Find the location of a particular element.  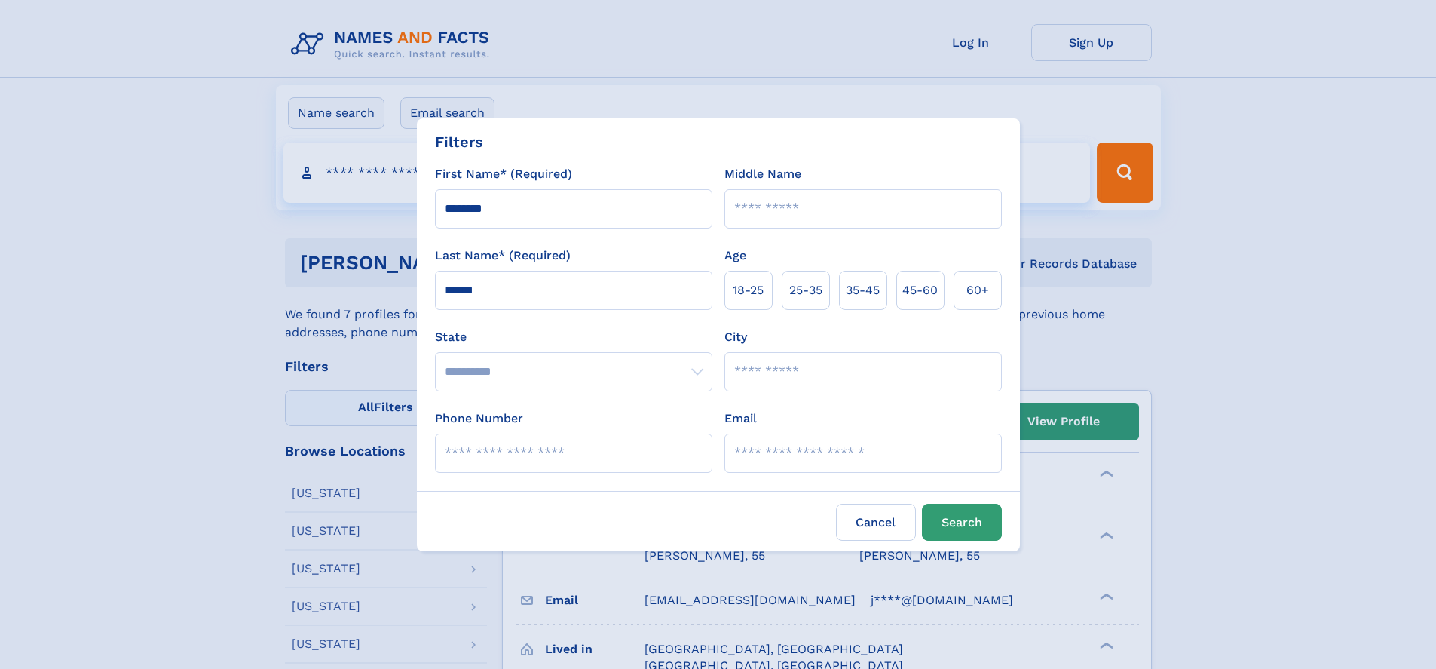

button: Search is located at coordinates (962, 522).